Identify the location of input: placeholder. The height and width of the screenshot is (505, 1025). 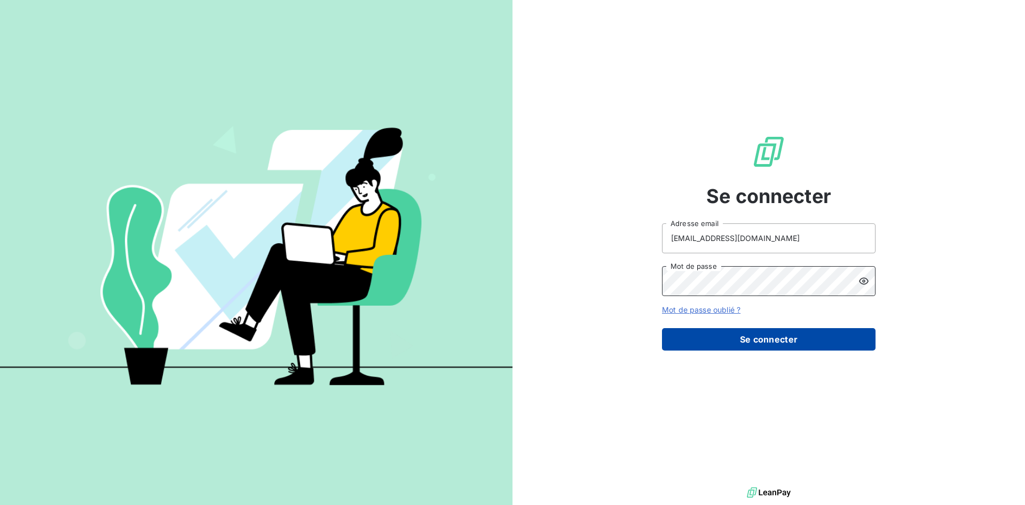
(769, 238).